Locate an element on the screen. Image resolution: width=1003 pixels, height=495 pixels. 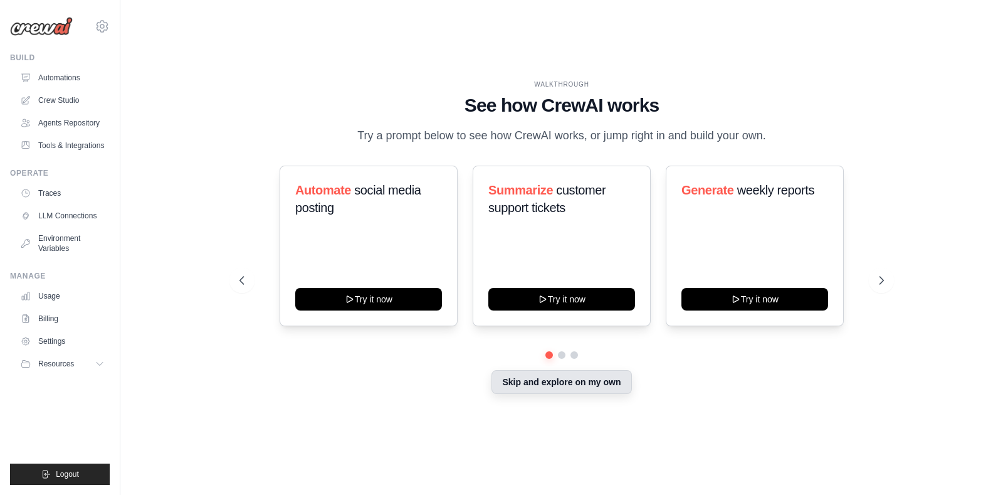
span: social media posting is located at coordinates (358, 199).